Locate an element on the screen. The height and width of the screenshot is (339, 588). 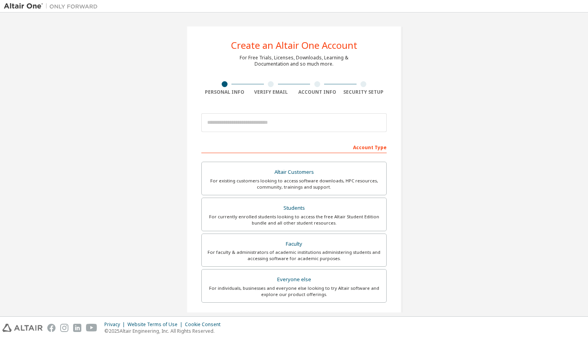
div: Cookie Consent is located at coordinates (205, 325).